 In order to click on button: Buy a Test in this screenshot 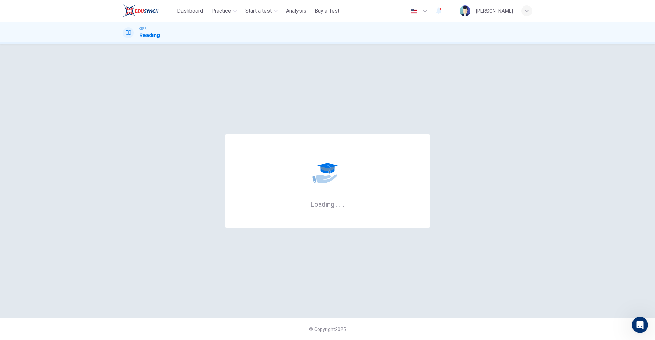, I will do `click(327, 11)`.